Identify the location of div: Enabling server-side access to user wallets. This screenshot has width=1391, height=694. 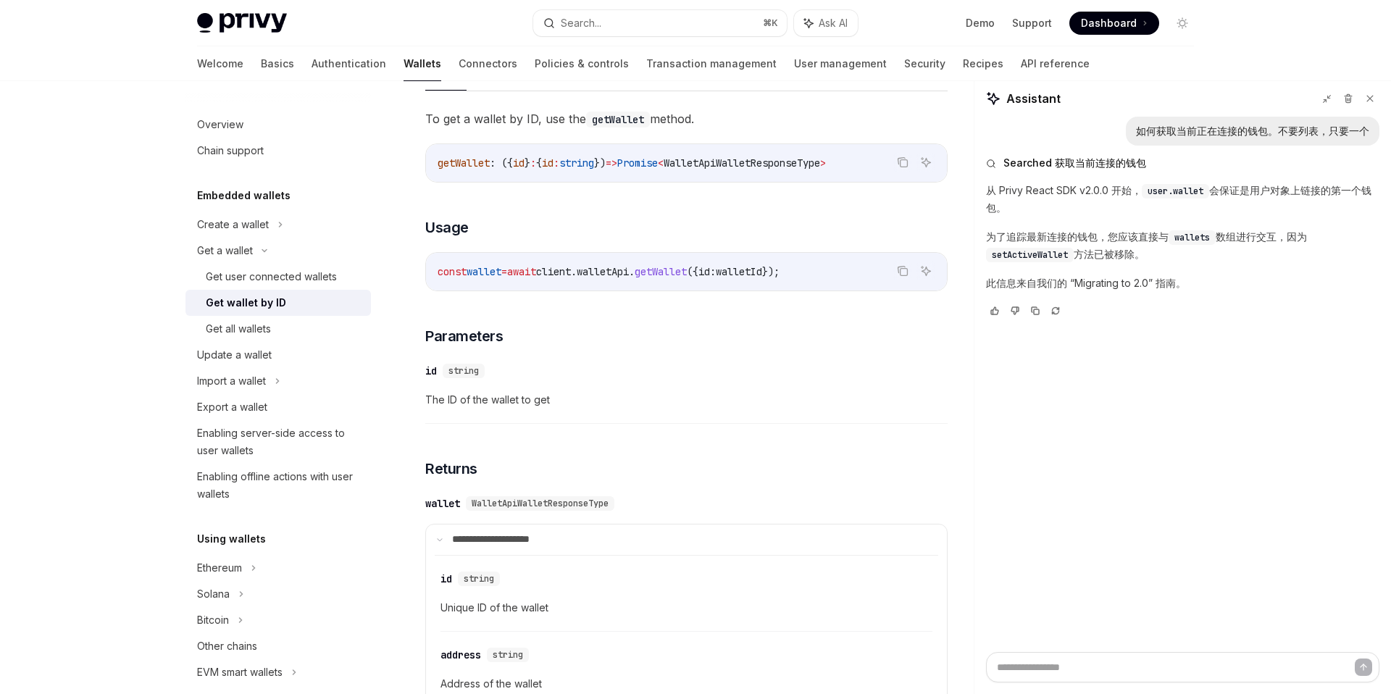
(280, 442).